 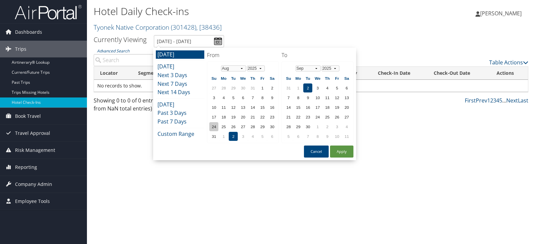 What do you see at coordinates (488, 101) in the screenshot?
I see `a: 1` at bounding box center [488, 101].